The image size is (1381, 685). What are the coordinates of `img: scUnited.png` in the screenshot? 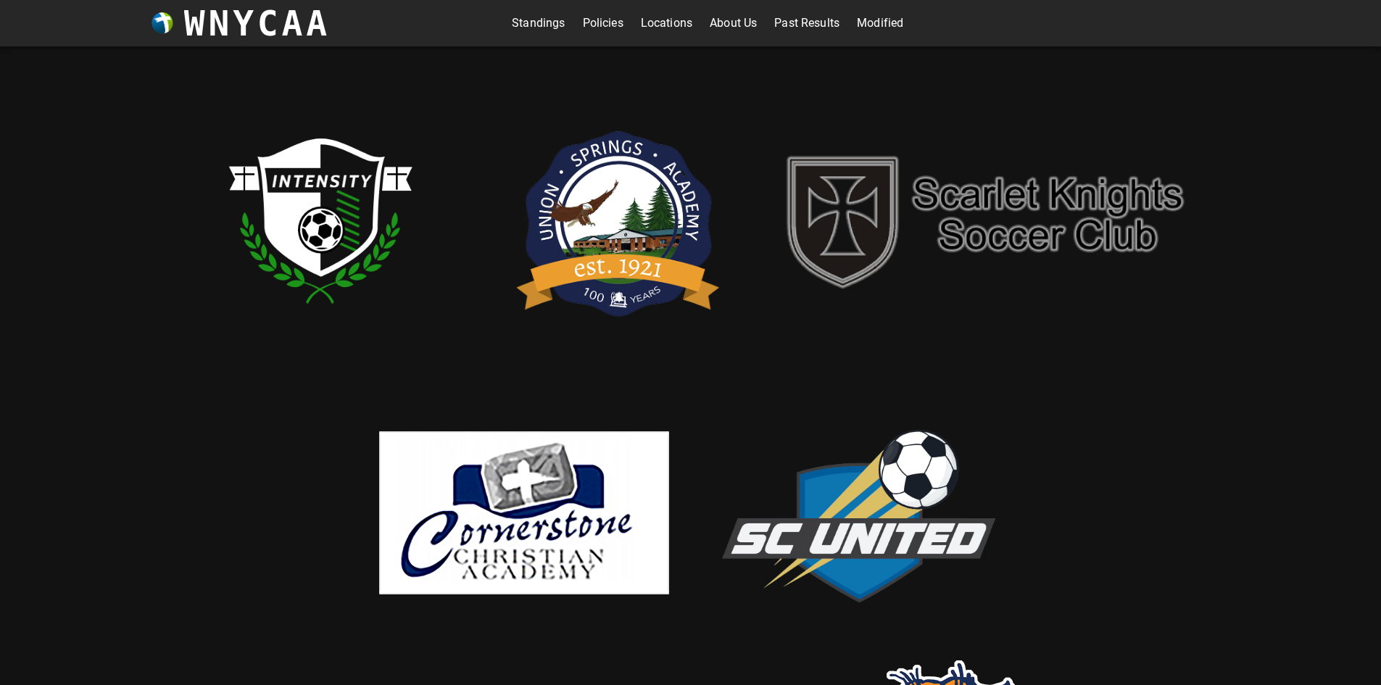 It's located at (857, 512).